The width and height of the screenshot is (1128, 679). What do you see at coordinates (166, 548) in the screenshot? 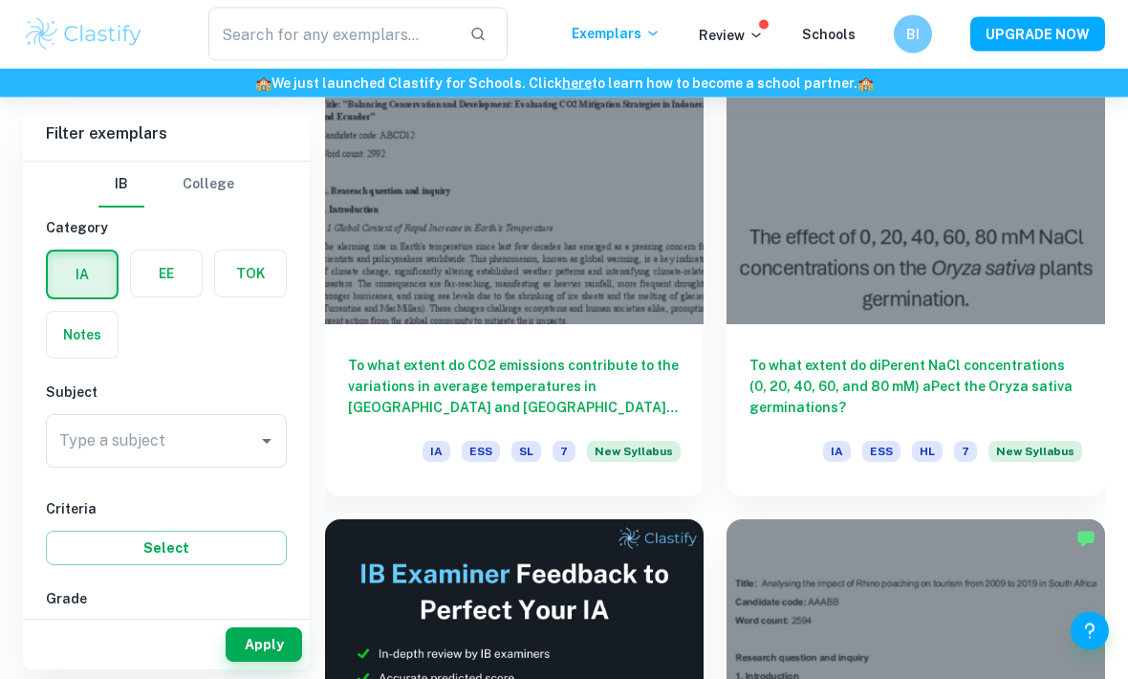
I see `button: Select` at bounding box center [166, 548].